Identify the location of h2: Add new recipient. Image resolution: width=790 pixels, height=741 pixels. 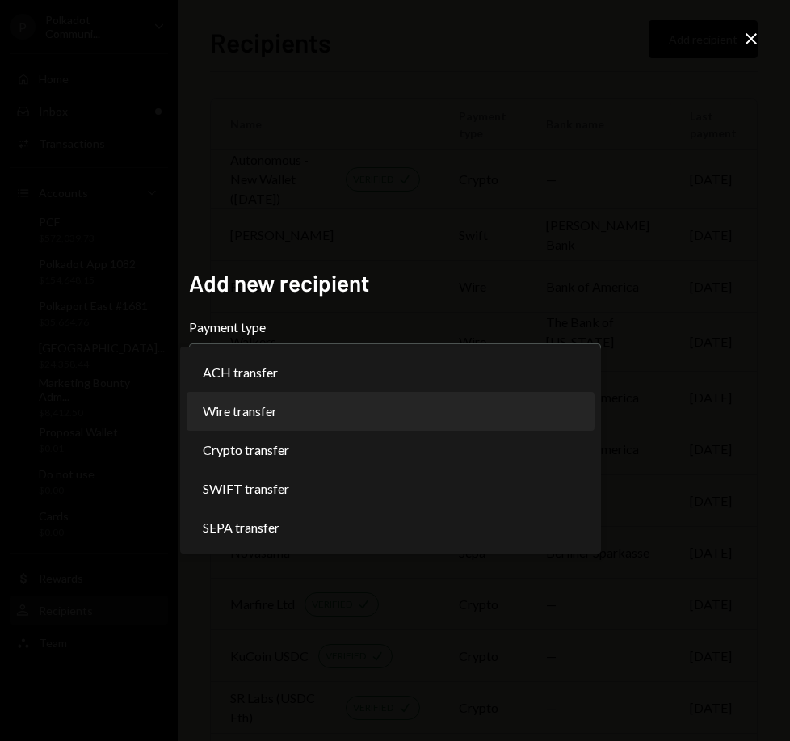
(395, 283).